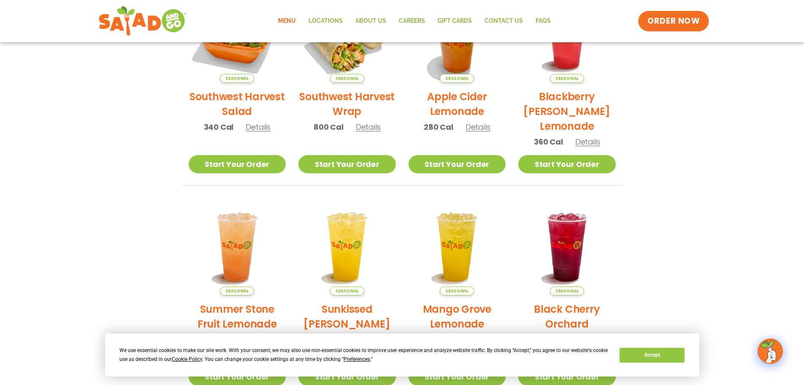 This screenshot has width=804, height=385. What do you see at coordinates (412, 21) in the screenshot?
I see `a: Careers` at bounding box center [412, 21].